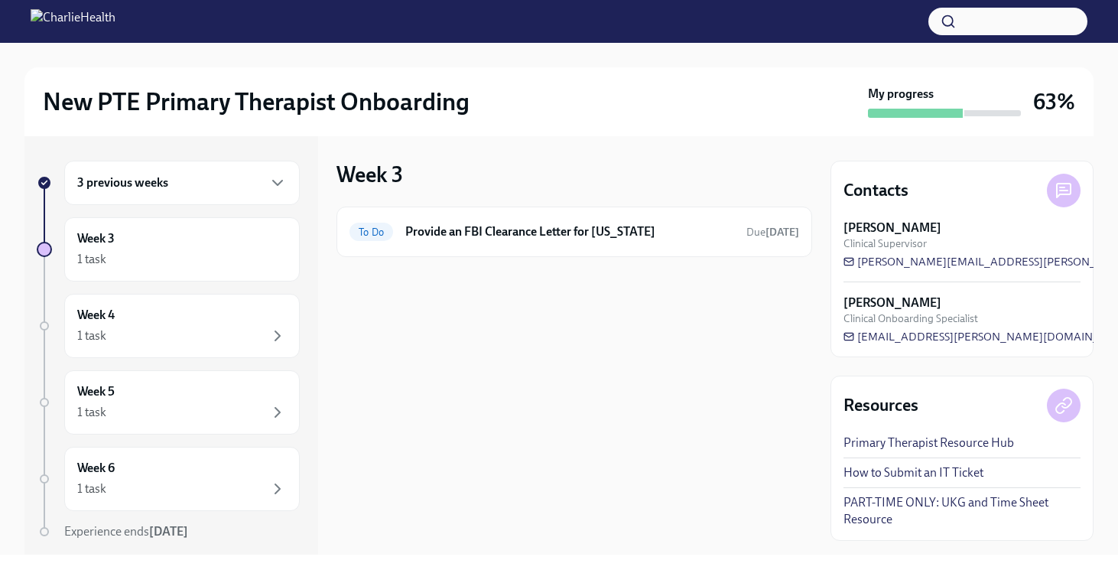  What do you see at coordinates (913, 473) in the screenshot?
I see `a: How to Submit an IT Ticket` at bounding box center [913, 473].